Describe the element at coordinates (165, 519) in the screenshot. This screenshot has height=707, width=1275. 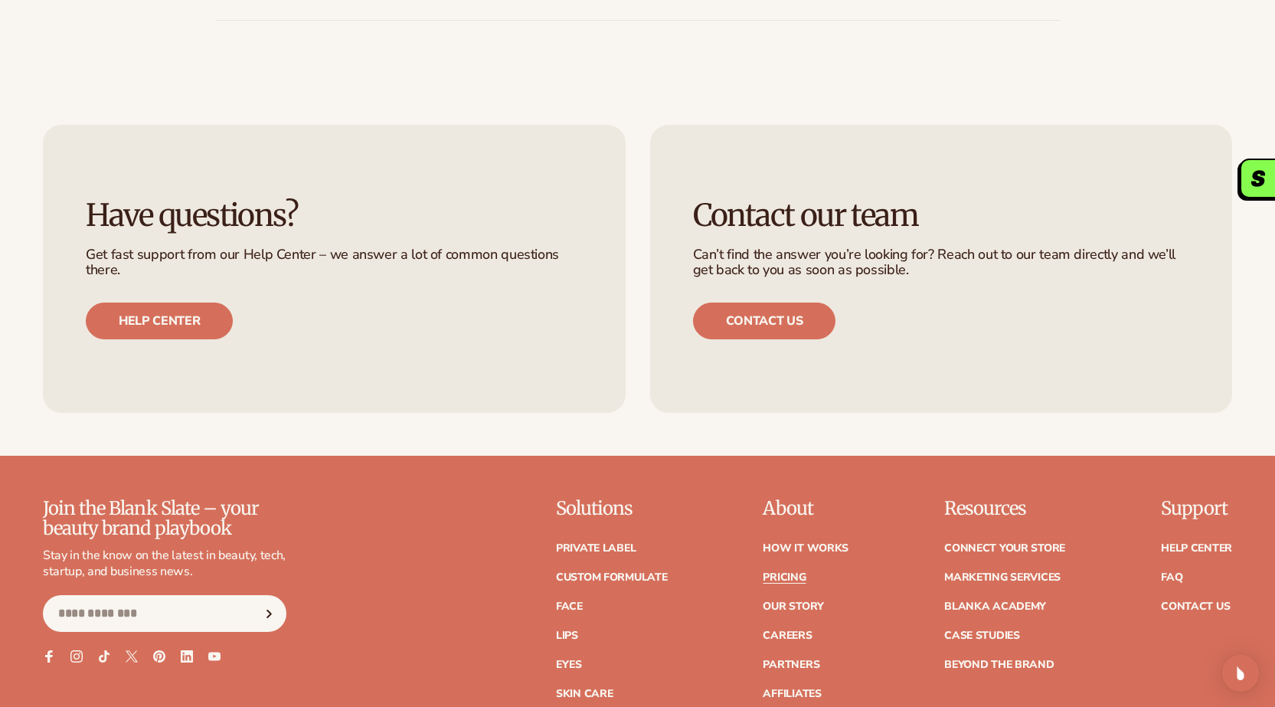
I see `p: Join the Blank Slate – your beauty brand playbook` at that location.